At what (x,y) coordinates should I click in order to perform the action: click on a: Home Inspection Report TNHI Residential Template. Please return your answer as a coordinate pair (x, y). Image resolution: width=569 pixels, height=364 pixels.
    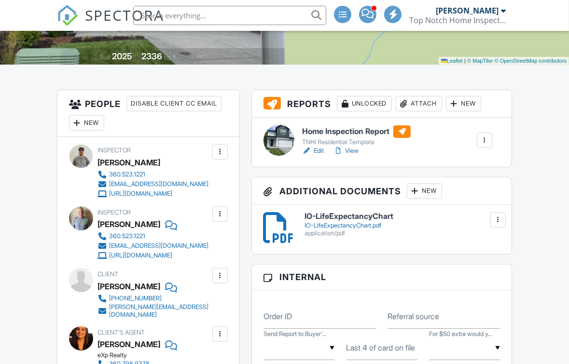
    Looking at the image, I should click on (356, 136).